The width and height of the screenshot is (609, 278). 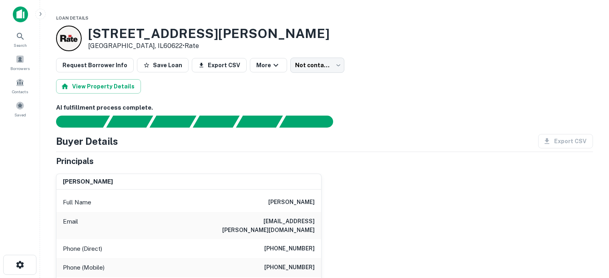 What do you see at coordinates (84, 268) in the screenshot?
I see `p: Phone (Mobile)` at bounding box center [84, 268].